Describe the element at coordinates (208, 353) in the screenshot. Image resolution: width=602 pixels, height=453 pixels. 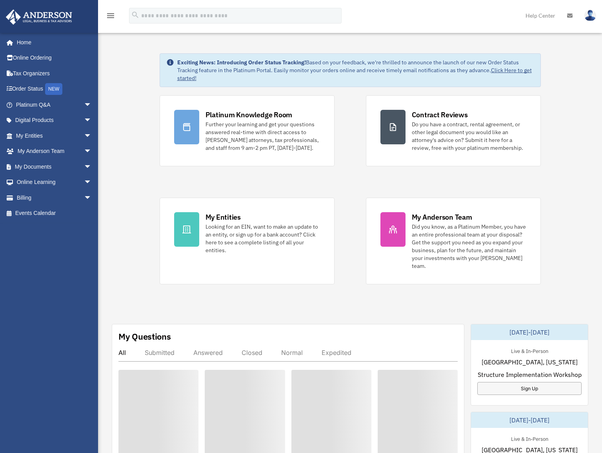
I see `div: Answered` at that location.